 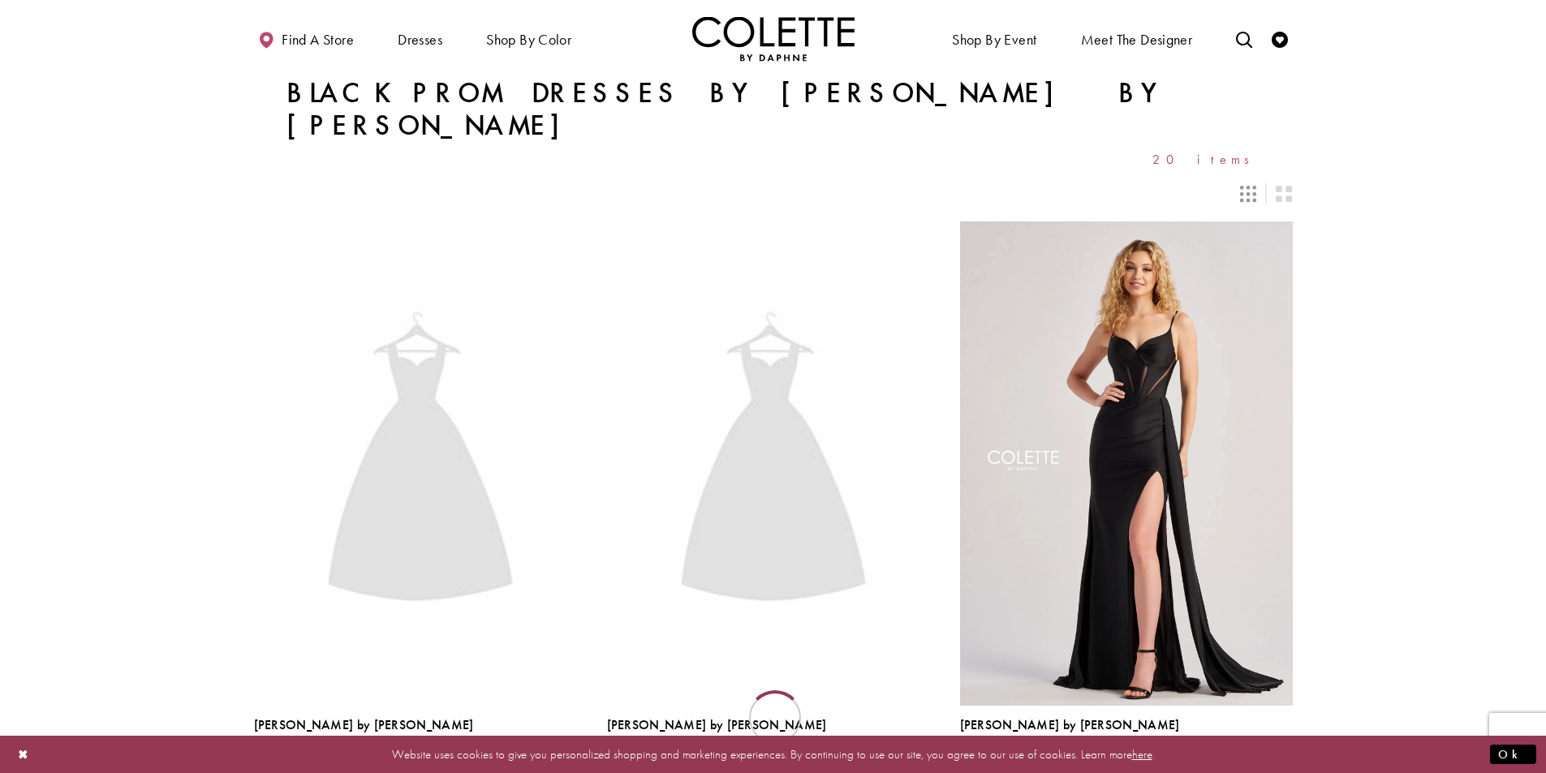 What do you see at coordinates (1126, 463) in the screenshot?
I see `a: Visit Colette by Daphne Style No. CL8480 Page` at bounding box center [1126, 463].